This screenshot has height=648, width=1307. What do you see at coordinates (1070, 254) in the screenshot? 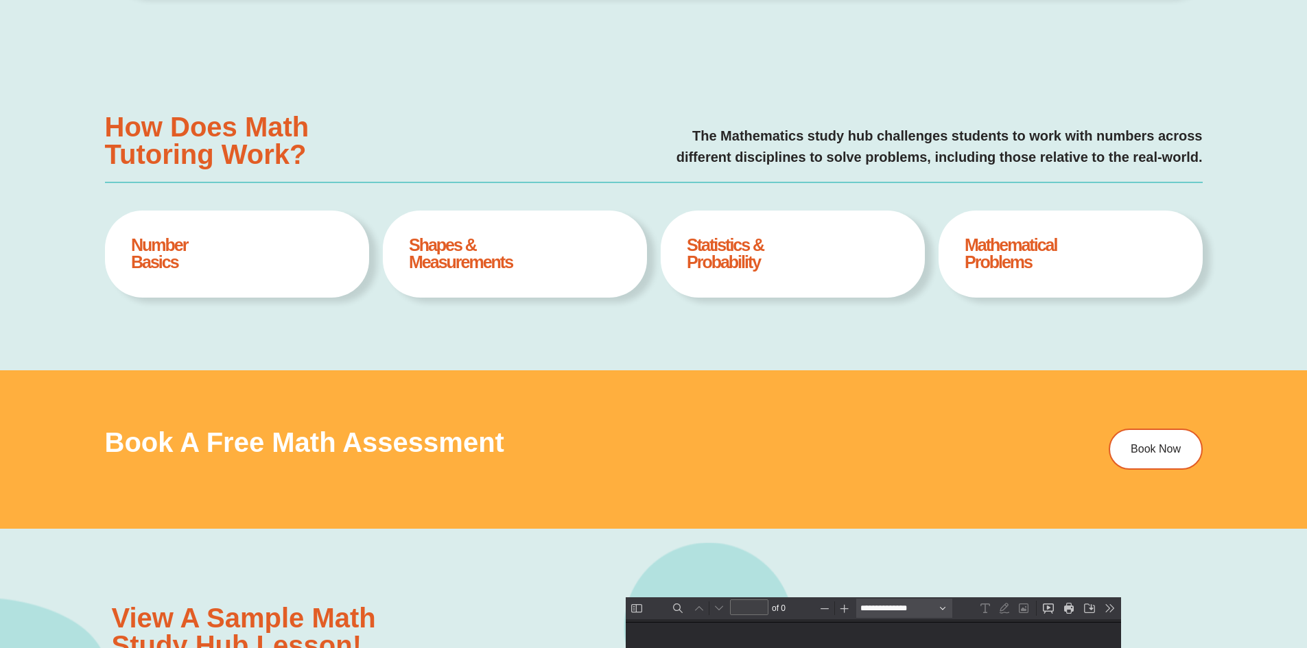
I see `h4: Mathematical Problems` at bounding box center [1070, 254].